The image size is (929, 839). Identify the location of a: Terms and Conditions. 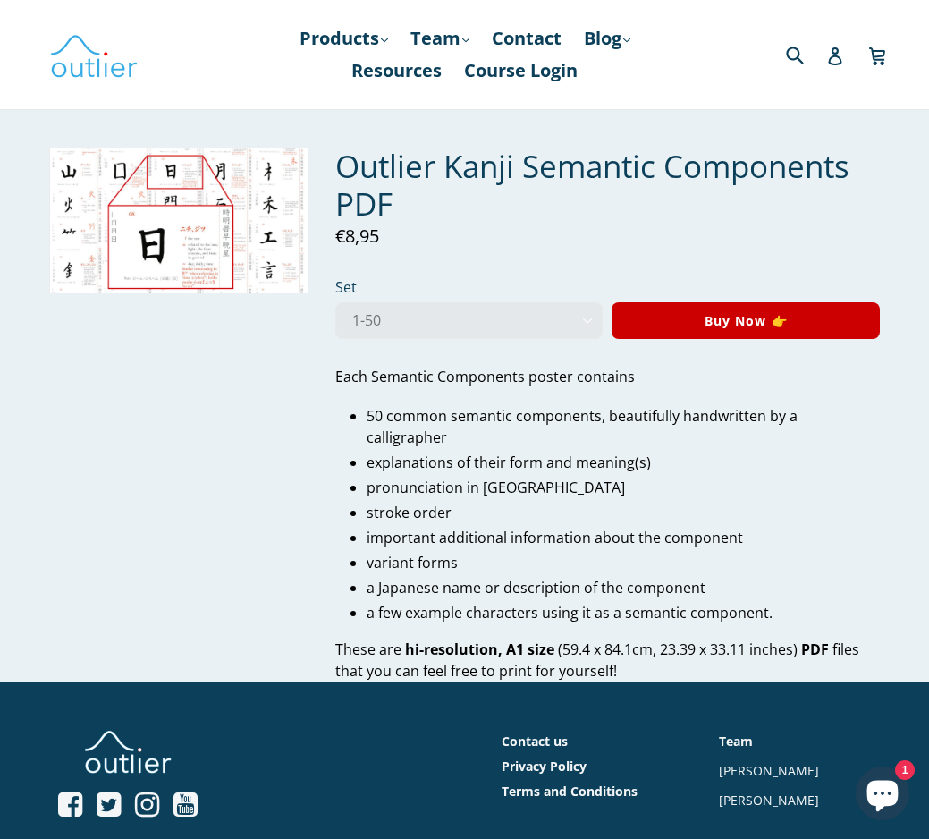
(570, 791).